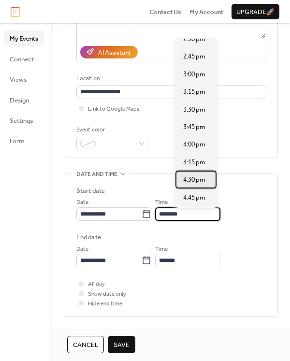  What do you see at coordinates (194, 110) in the screenshot?
I see `span: 3:30 pm` at bounding box center [194, 110].